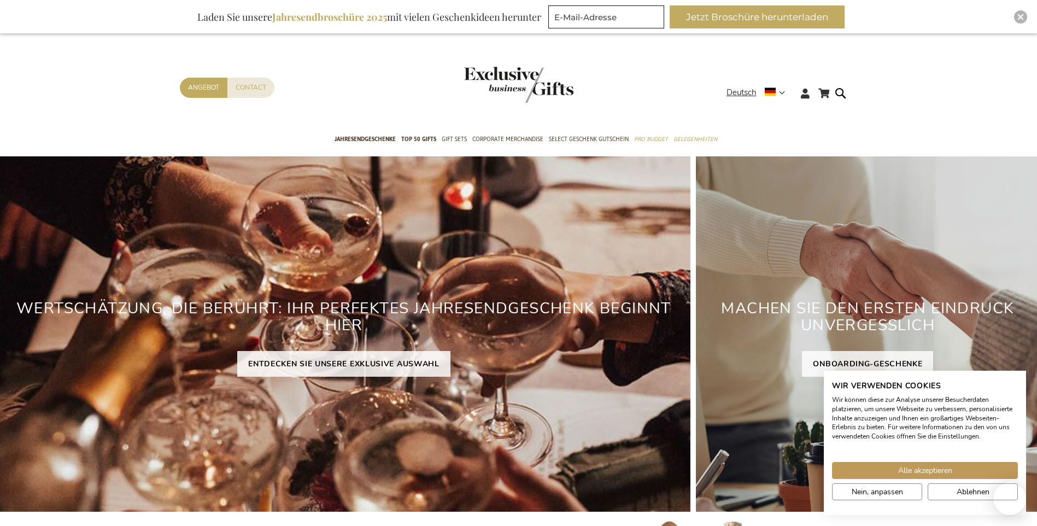 The height and width of the screenshot is (526, 1037). What do you see at coordinates (608, 19) in the screenshot?
I see `form: marketing offers and promotions` at bounding box center [608, 19].